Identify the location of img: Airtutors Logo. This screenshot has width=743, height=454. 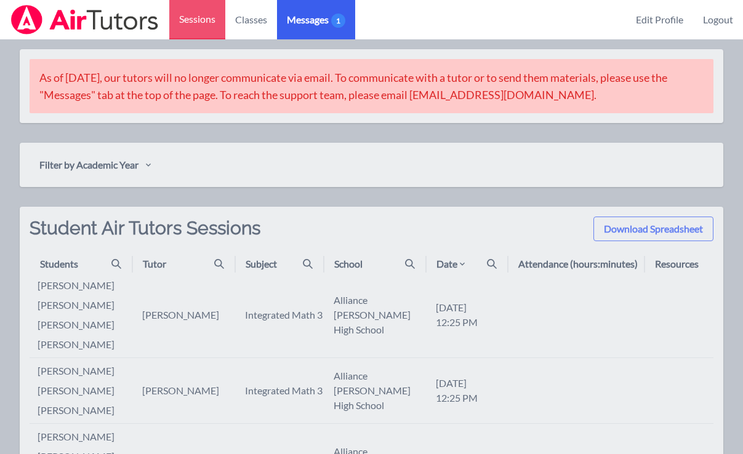
(84, 20).